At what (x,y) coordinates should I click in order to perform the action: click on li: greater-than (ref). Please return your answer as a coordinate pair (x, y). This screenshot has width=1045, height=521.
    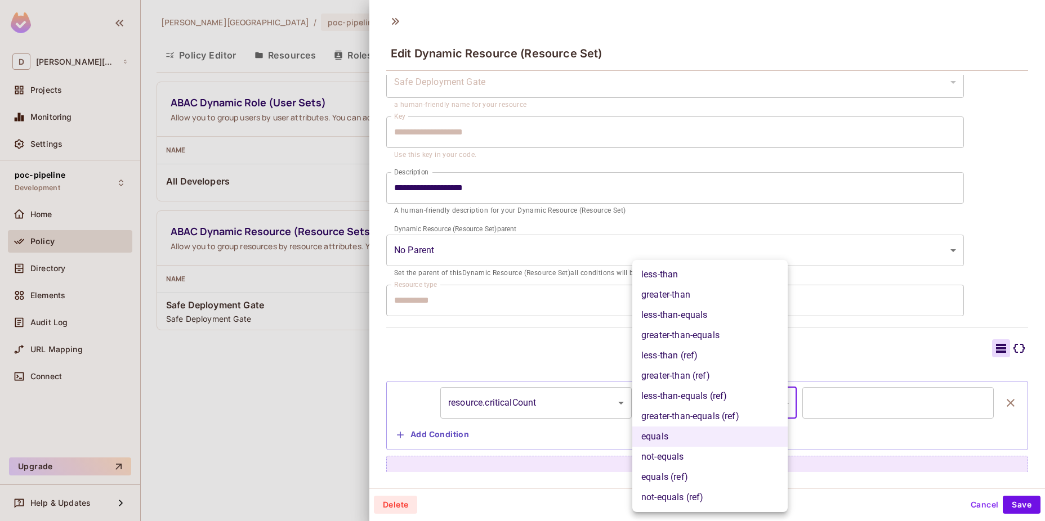
    Looking at the image, I should click on (710, 376).